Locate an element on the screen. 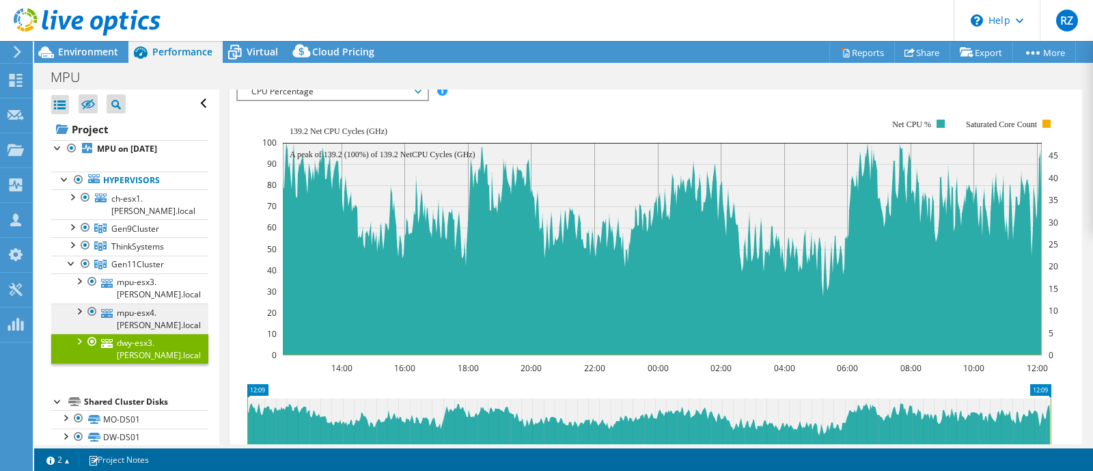 The image size is (1093, 471). a: 2 is located at coordinates (58, 459).